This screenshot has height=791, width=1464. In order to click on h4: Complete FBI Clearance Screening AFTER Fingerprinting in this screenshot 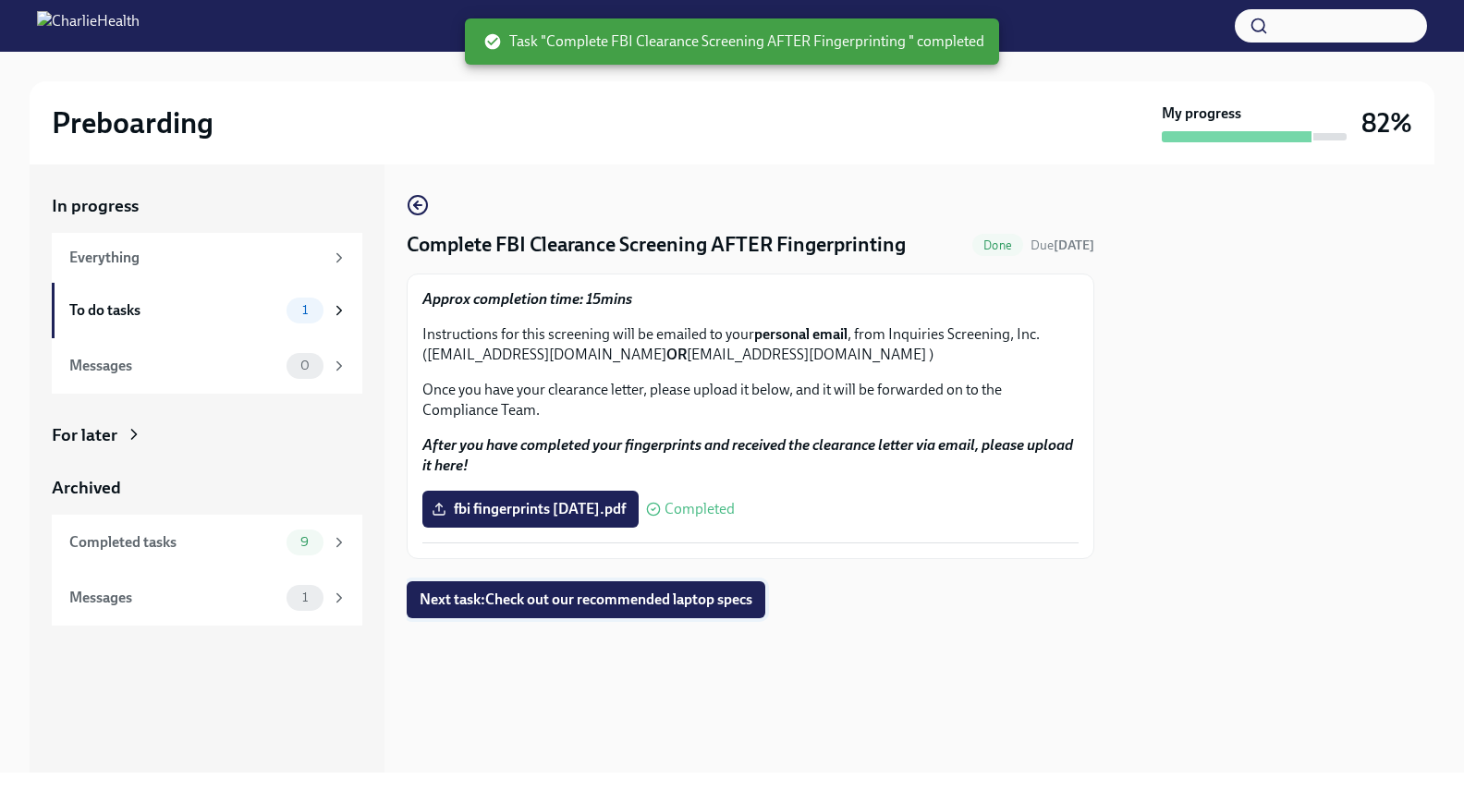, I will do `click(656, 245)`.